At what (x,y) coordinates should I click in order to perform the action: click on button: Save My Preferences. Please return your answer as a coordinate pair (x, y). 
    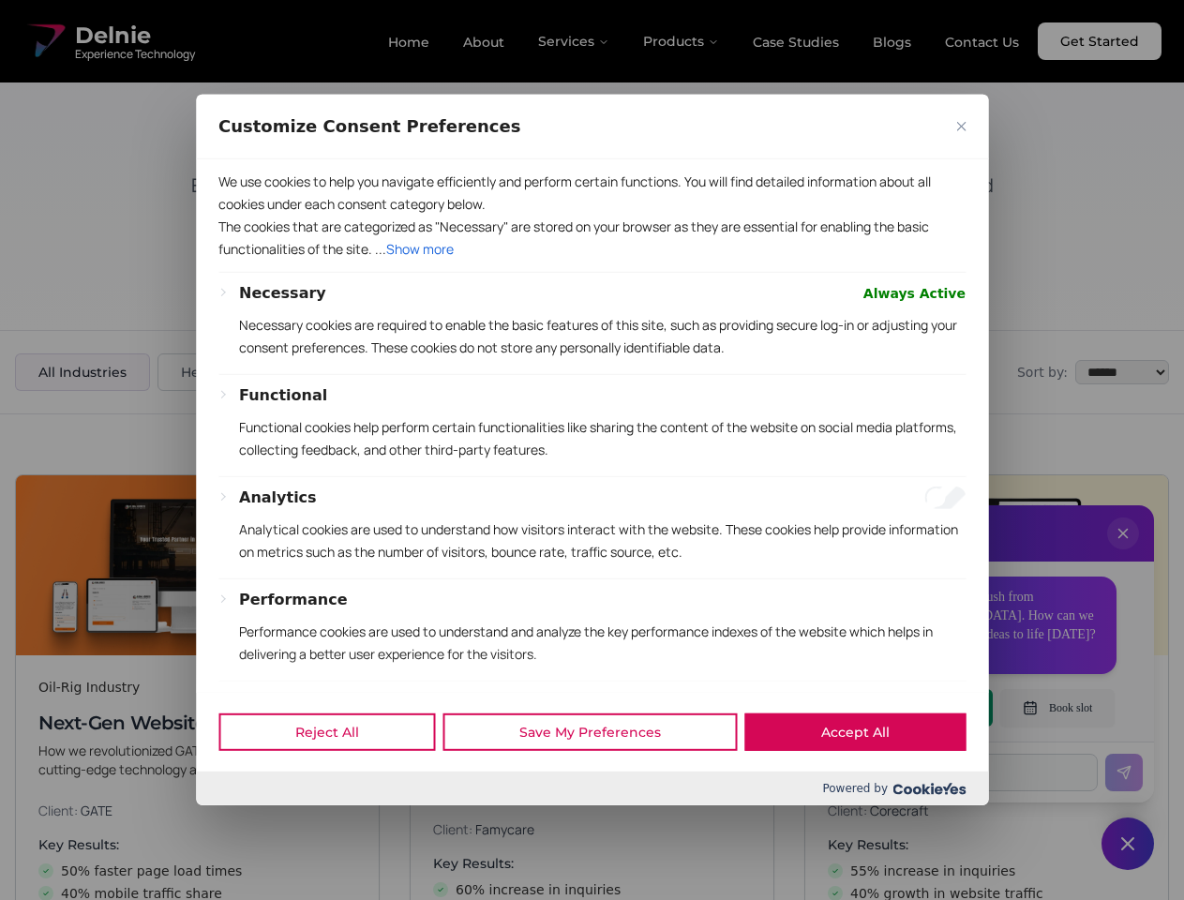
    Looking at the image, I should click on (589, 732).